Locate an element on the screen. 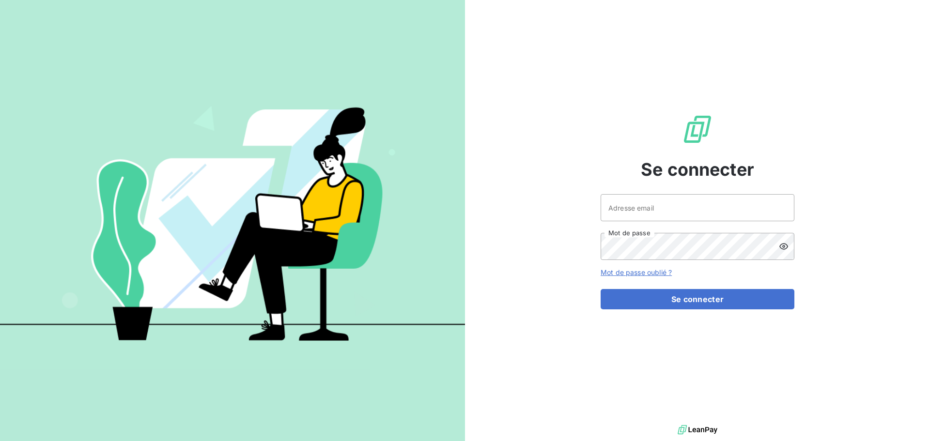 This screenshot has width=930, height=441. span: Se connecter is located at coordinates (697, 170).